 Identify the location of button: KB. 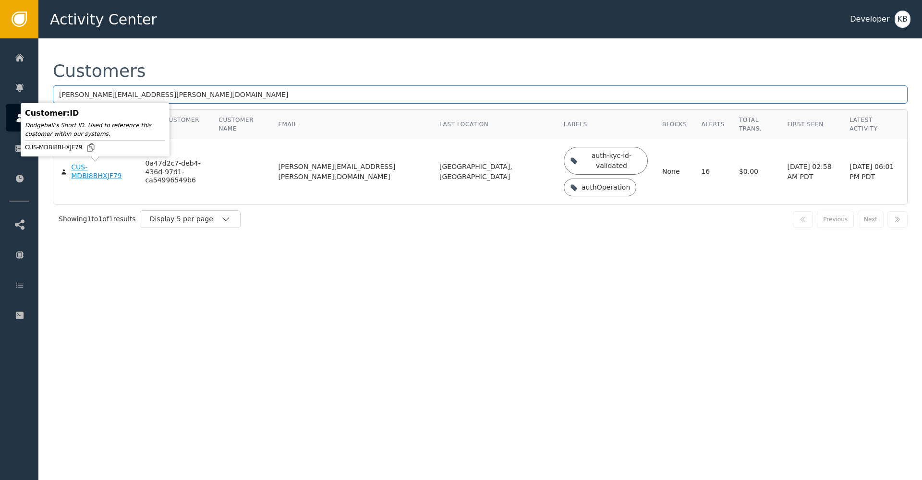
(902, 19).